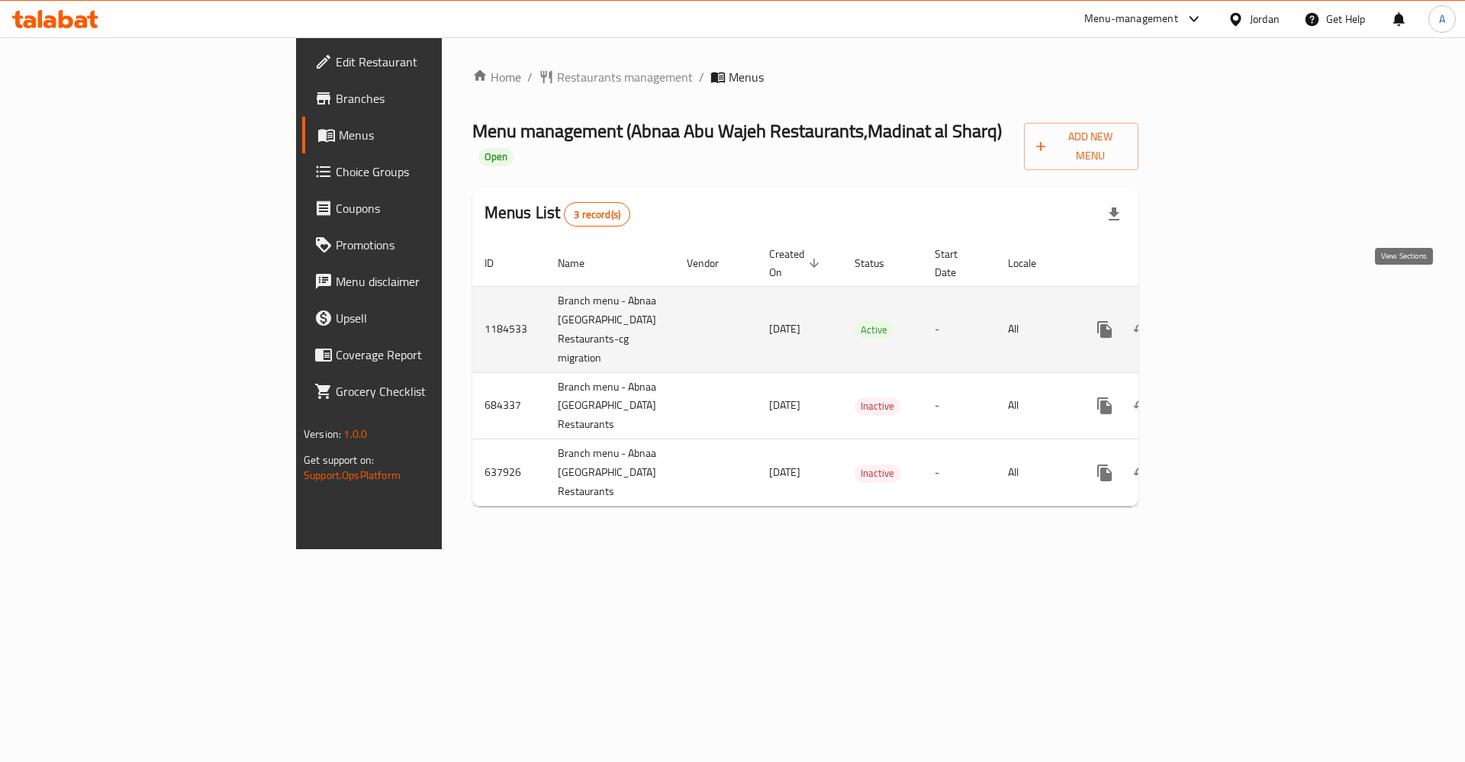  Describe the element at coordinates (322, 434) in the screenshot. I see `span: Version:` at that location.